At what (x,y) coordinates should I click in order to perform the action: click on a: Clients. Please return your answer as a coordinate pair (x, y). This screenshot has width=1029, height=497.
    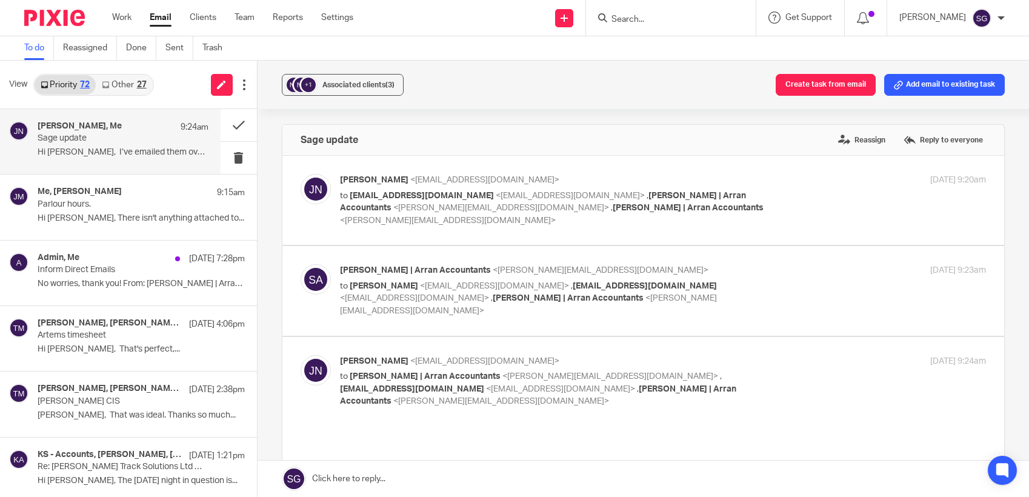
    Looking at the image, I should click on (203, 18).